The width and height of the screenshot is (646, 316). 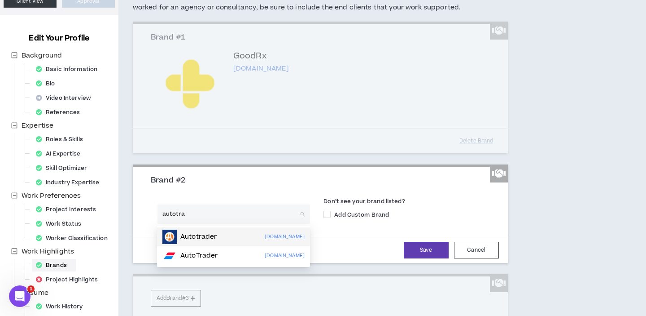 I want to click on div: References, so click(x=61, y=112).